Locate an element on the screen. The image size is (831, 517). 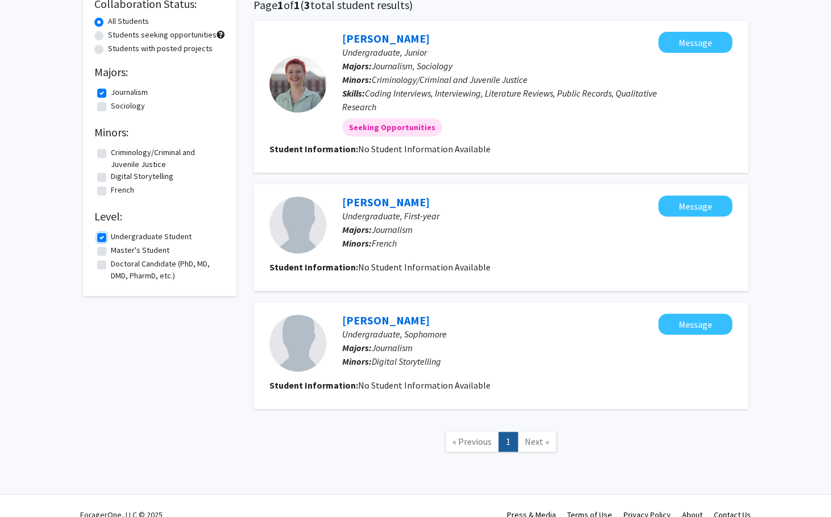
label: Criminology/Criminal and Juvenile Justice is located at coordinates (167, 159).